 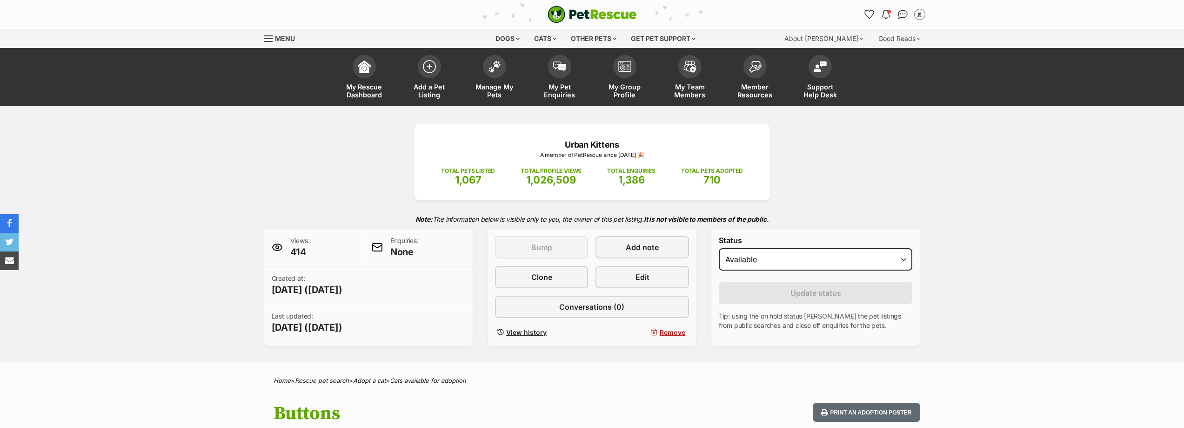 What do you see at coordinates (870, 14) in the screenshot?
I see `a: Favourites` at bounding box center [870, 14].